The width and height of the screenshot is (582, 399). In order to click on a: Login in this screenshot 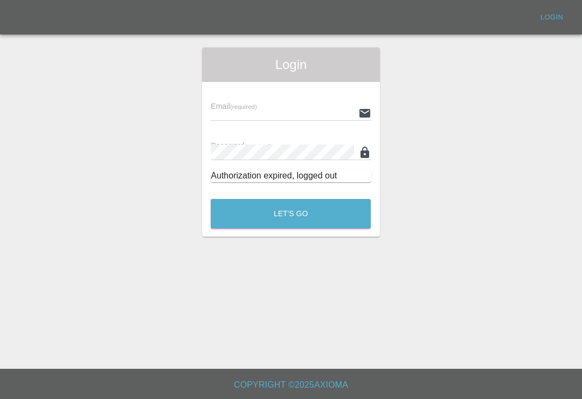, I will do `click(552, 17)`.